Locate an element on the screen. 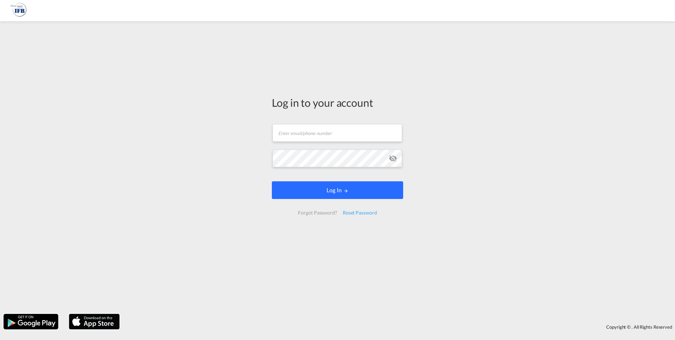 This screenshot has height=340, width=675. input: Enter email/phone number is located at coordinates (337, 133).